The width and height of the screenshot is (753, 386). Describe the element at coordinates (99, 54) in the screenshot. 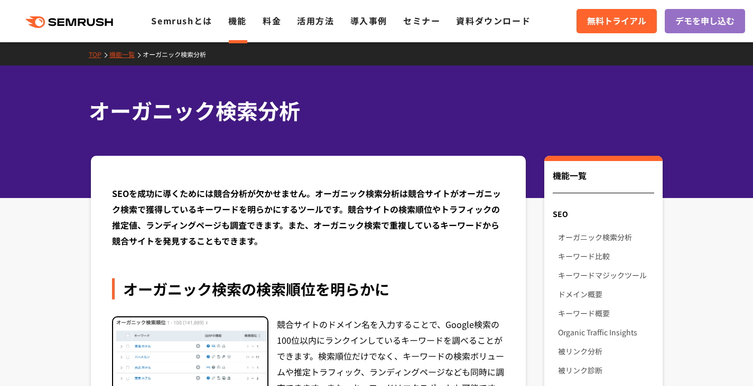

I see `a: TOP` at that location.